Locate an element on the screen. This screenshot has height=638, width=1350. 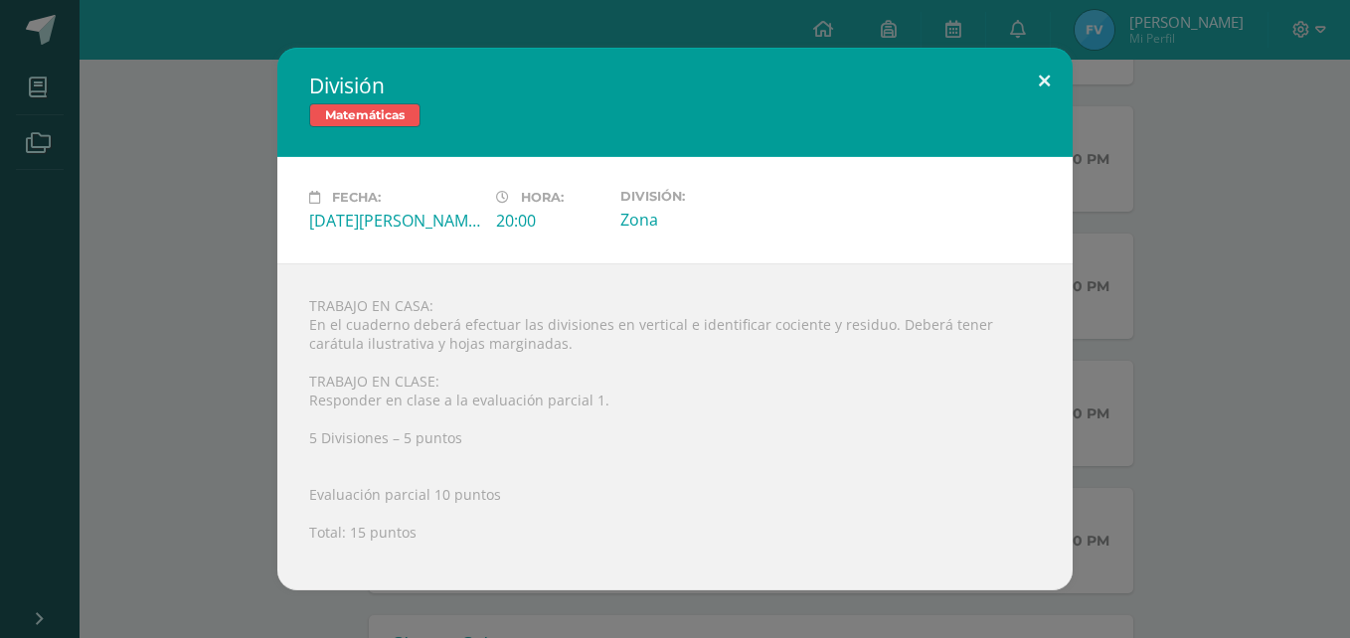
span: Hora: is located at coordinates (542, 197).